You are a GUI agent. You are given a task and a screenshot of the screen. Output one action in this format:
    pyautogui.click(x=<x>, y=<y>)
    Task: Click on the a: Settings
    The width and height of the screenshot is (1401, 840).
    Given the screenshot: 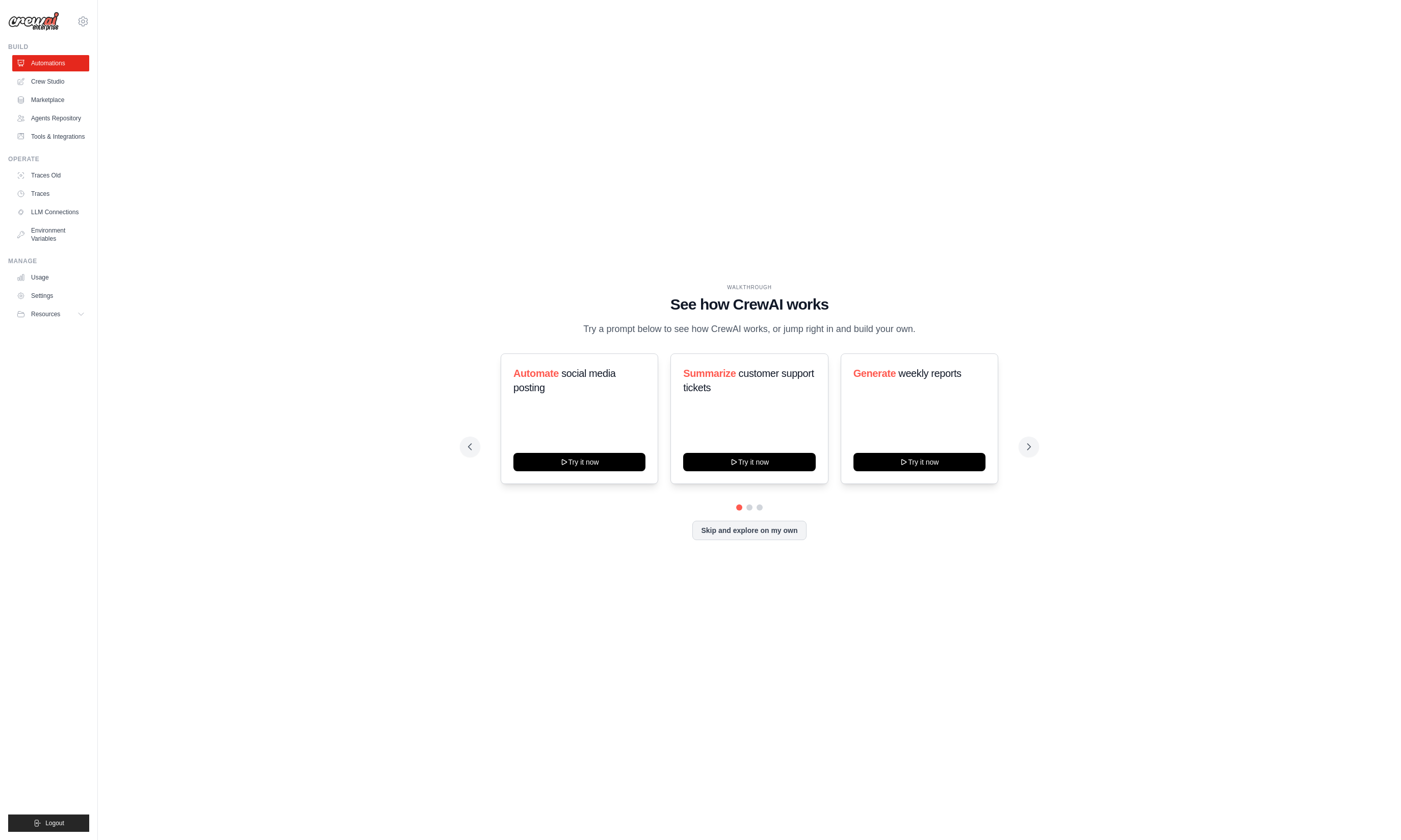 What is the action you would take?
    pyautogui.click(x=51, y=295)
    